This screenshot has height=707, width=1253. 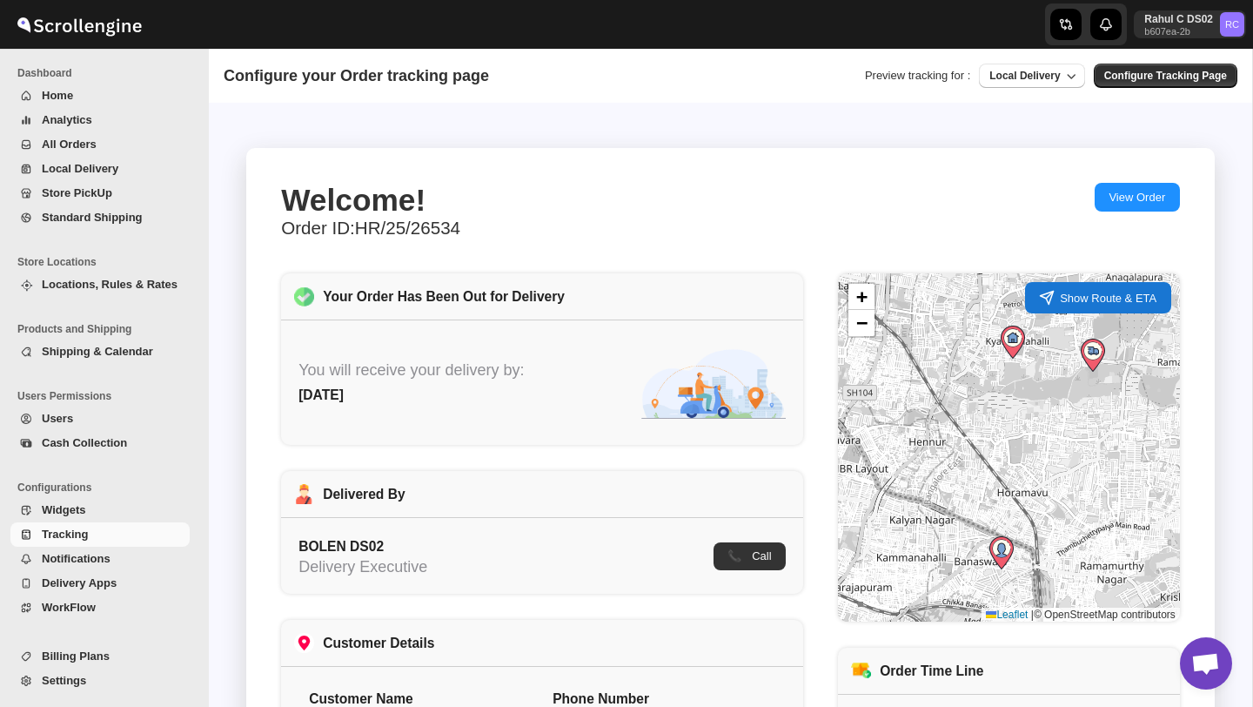 What do you see at coordinates (79, 582) in the screenshot?
I see `span: Delivery Apps` at bounding box center [79, 582].